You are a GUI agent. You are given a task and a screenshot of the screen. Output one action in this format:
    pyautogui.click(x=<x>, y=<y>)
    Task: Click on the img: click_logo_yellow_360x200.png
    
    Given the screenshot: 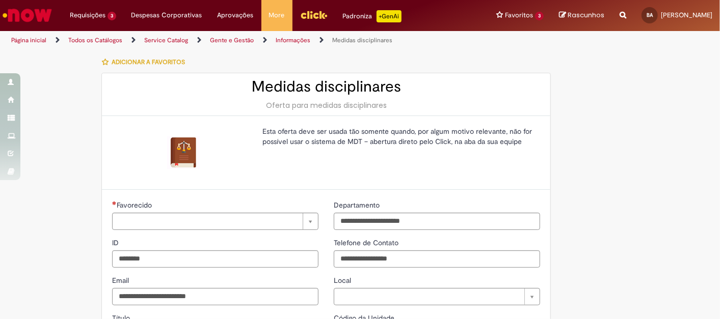 What is the action you would take?
    pyautogui.click(x=314, y=15)
    